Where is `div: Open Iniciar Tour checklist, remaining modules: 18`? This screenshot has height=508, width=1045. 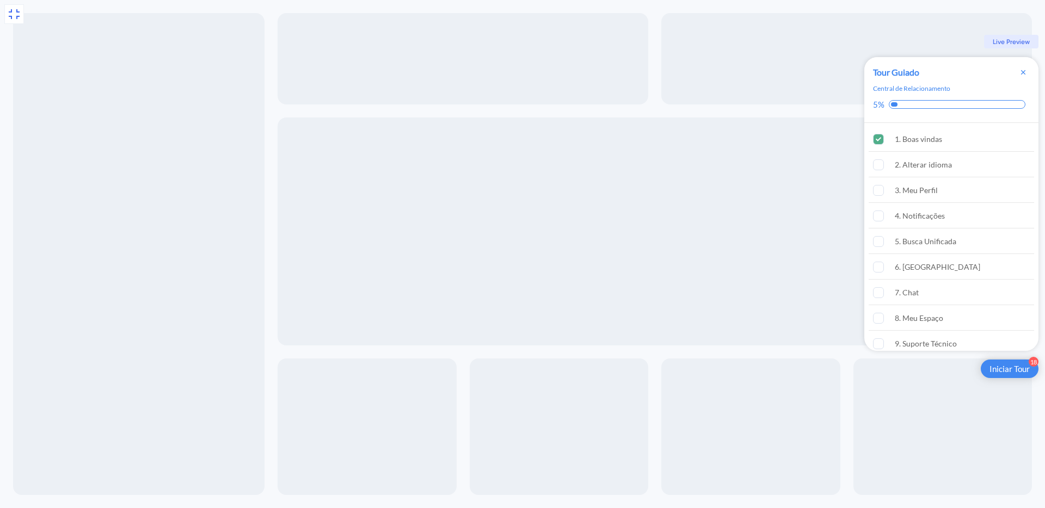
div: Open Iniciar Tour checklist, remaining modules: 18 is located at coordinates (1010, 369).